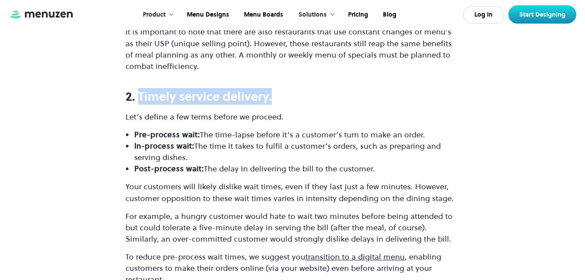 This screenshot has height=280, width=585. I want to click on li: The time-lapse before it’s a customer’s turn to make an order., so click(297, 135).